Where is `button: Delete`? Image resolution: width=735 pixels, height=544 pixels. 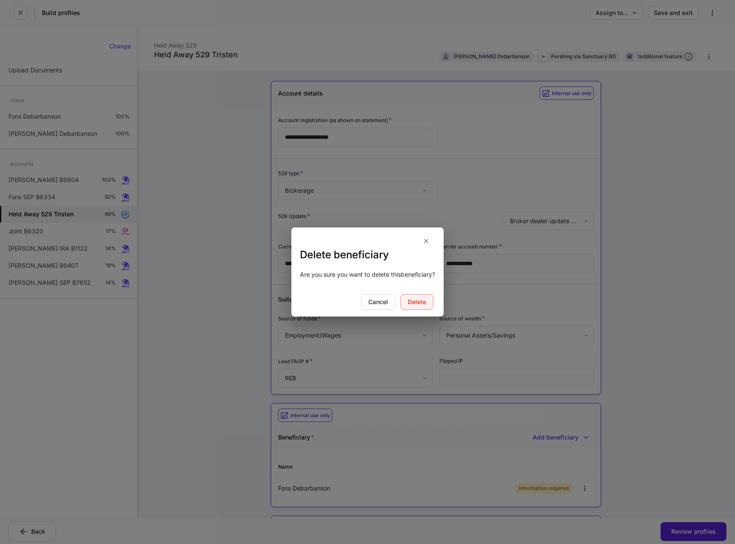
button: Delete is located at coordinates (417, 302).